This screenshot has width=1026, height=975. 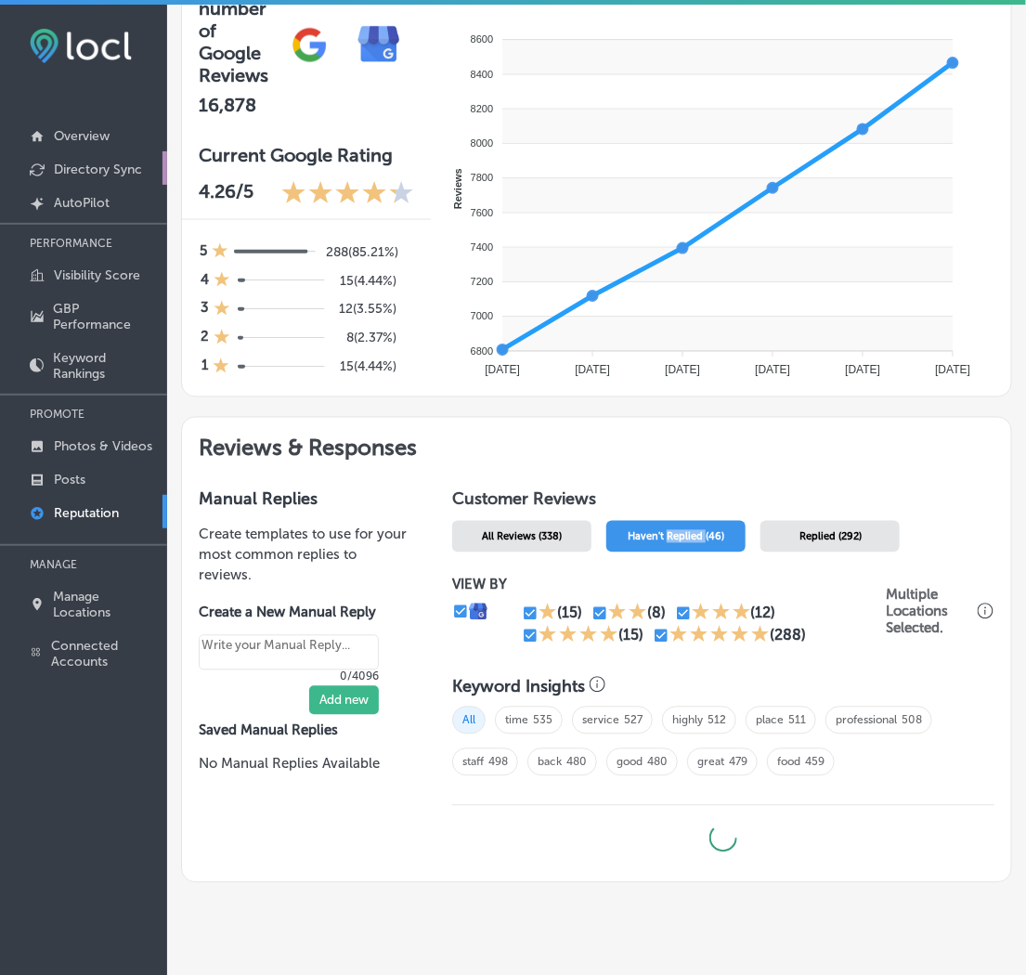 What do you see at coordinates (482, 316) in the screenshot?
I see `tspan: 7000` at bounding box center [482, 316].